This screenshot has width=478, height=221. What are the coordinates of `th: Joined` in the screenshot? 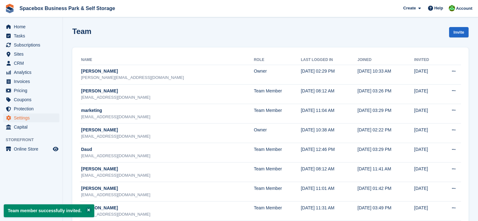 It's located at (386, 60).